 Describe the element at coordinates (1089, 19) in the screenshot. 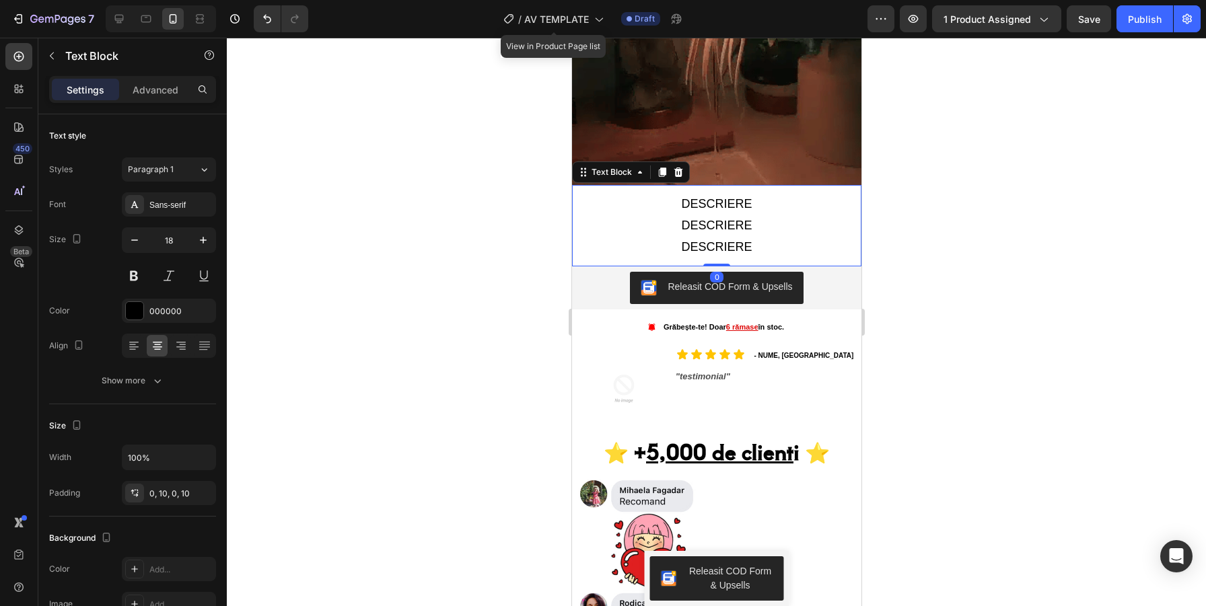

I see `span: Save` at that location.